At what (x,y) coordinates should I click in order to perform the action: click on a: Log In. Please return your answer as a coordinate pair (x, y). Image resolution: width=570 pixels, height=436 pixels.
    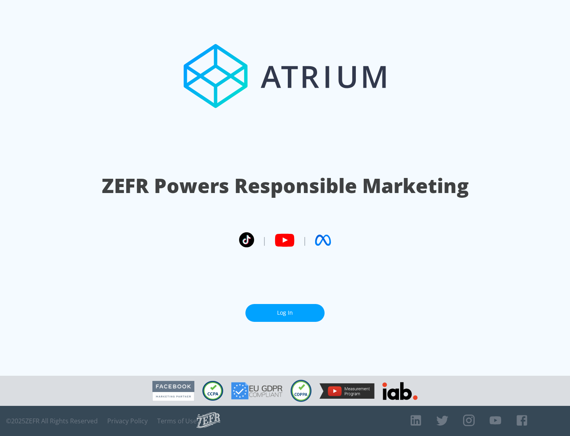
    Looking at the image, I should click on (285, 312).